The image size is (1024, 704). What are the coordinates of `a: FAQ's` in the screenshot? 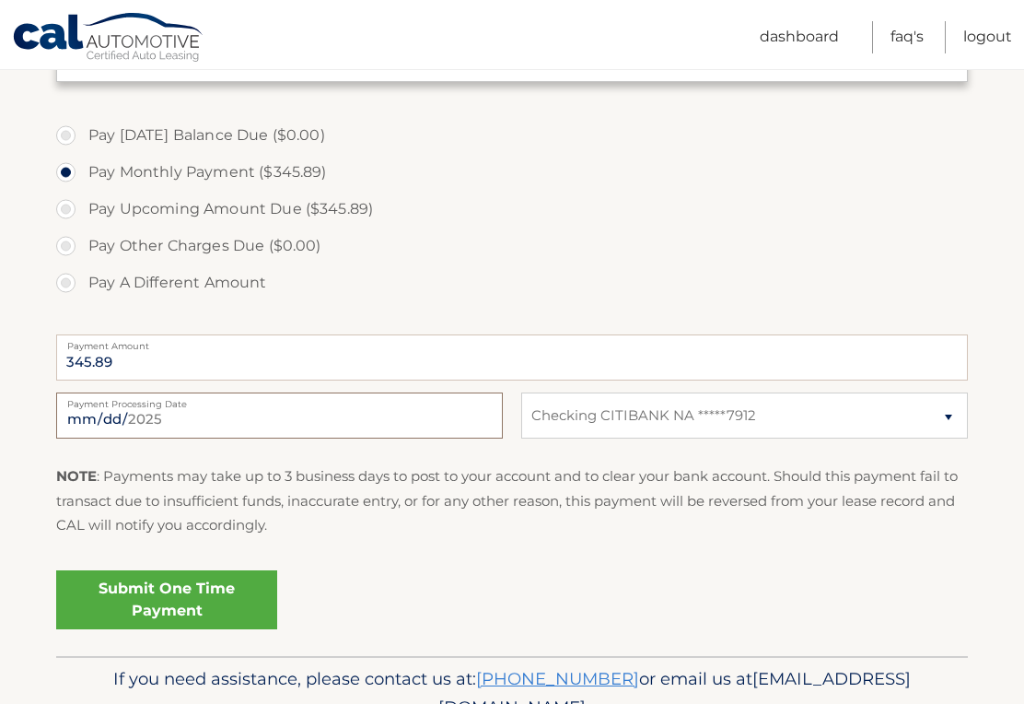 It's located at (907, 37).